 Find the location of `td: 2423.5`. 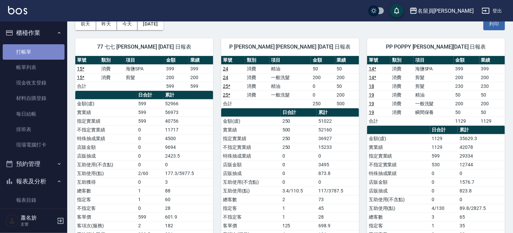

td: 2423.5 is located at coordinates (188, 156).